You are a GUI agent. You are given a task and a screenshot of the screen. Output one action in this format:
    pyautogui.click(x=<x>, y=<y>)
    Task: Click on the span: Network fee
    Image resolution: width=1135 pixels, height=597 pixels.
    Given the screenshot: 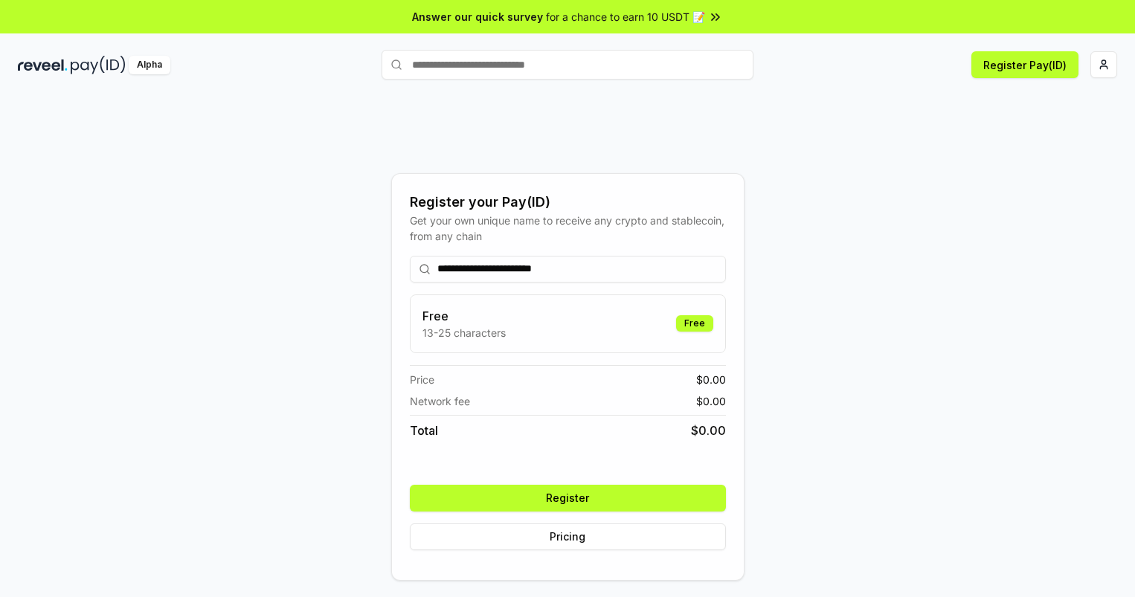 What is the action you would take?
    pyautogui.click(x=440, y=401)
    